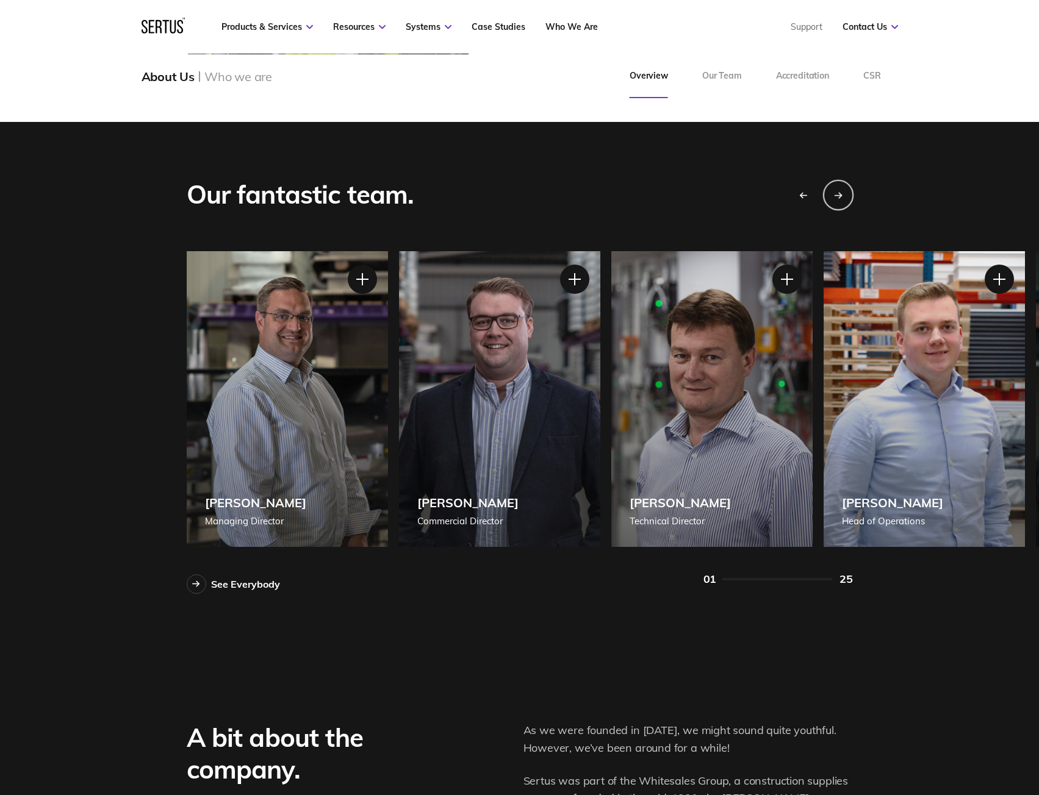  What do you see at coordinates (498, 27) in the screenshot?
I see `a: Case Studies` at bounding box center [498, 27].